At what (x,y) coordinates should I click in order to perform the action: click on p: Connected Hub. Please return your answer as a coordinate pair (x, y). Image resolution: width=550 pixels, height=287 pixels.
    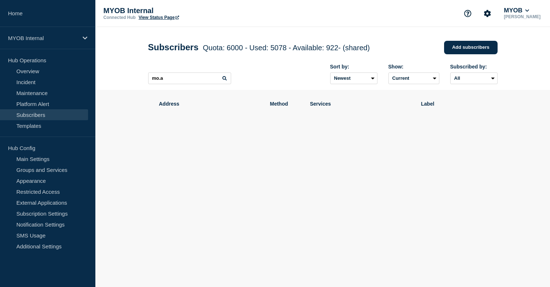
    Looking at the image, I should click on (119, 17).